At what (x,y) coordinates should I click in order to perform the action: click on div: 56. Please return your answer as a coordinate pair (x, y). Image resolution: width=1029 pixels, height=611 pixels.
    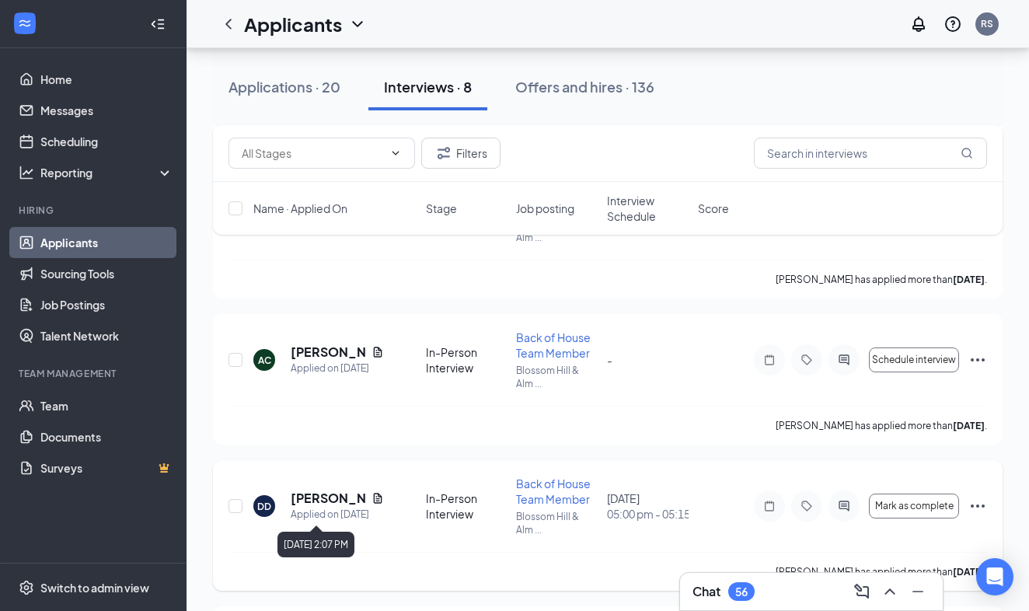
    Looking at the image, I should click on (741, 591).